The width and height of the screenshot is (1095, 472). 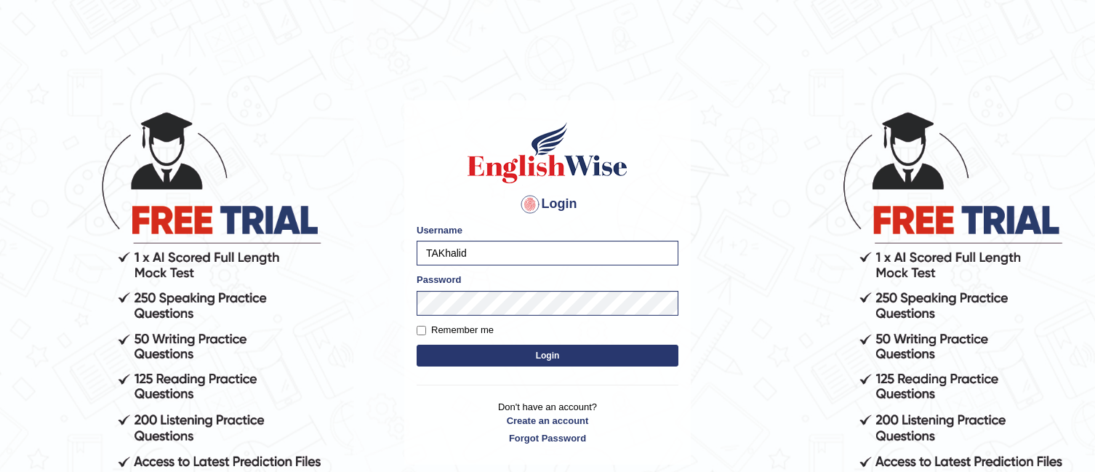 What do you see at coordinates (421, 330) in the screenshot?
I see `input: Remember me` at bounding box center [421, 330].